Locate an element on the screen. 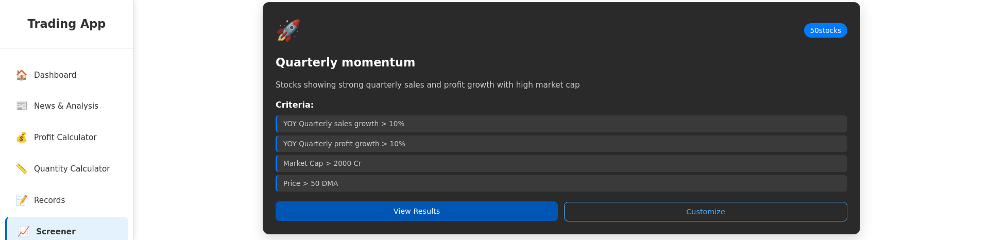 Image resolution: width=989 pixels, height=240 pixels. a: 📰News & Analysis is located at coordinates (66, 106).